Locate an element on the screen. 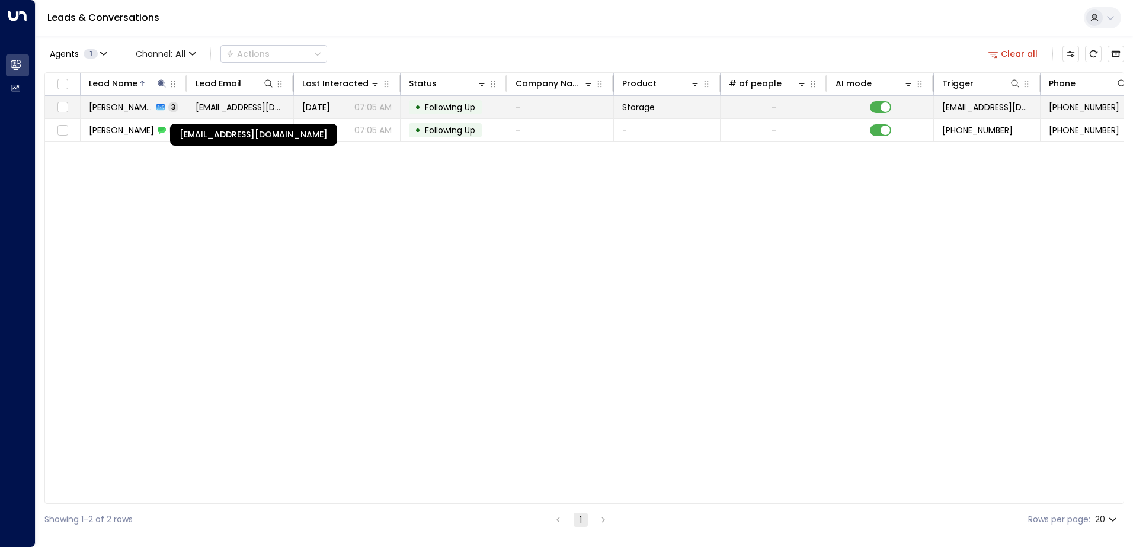 The image size is (1133, 547). div: Button group with a nested menu is located at coordinates (274, 54).